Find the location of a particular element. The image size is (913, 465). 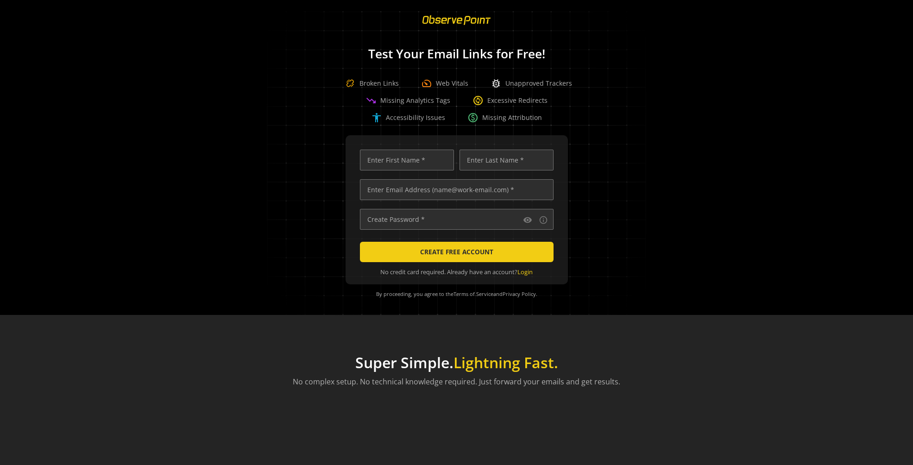

div: Unapproved Trackers is located at coordinates (531, 83).